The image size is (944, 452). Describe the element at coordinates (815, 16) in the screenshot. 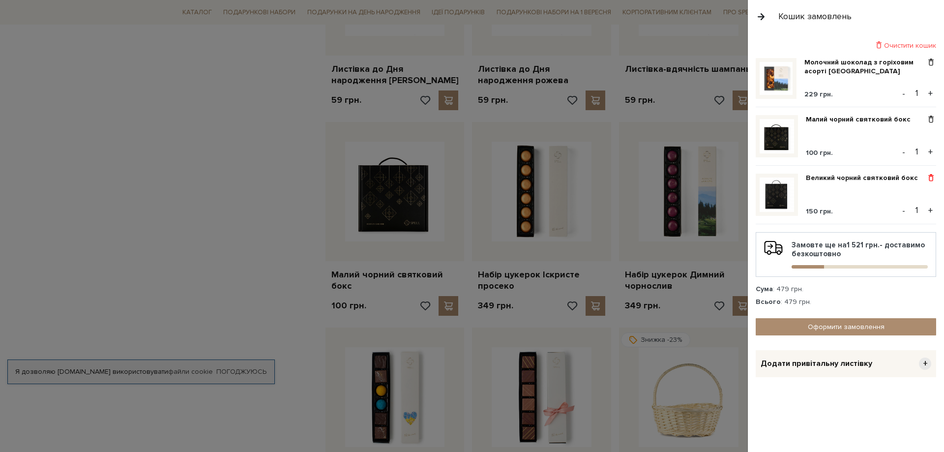

I see `div: Кошик замовлень` at that location.